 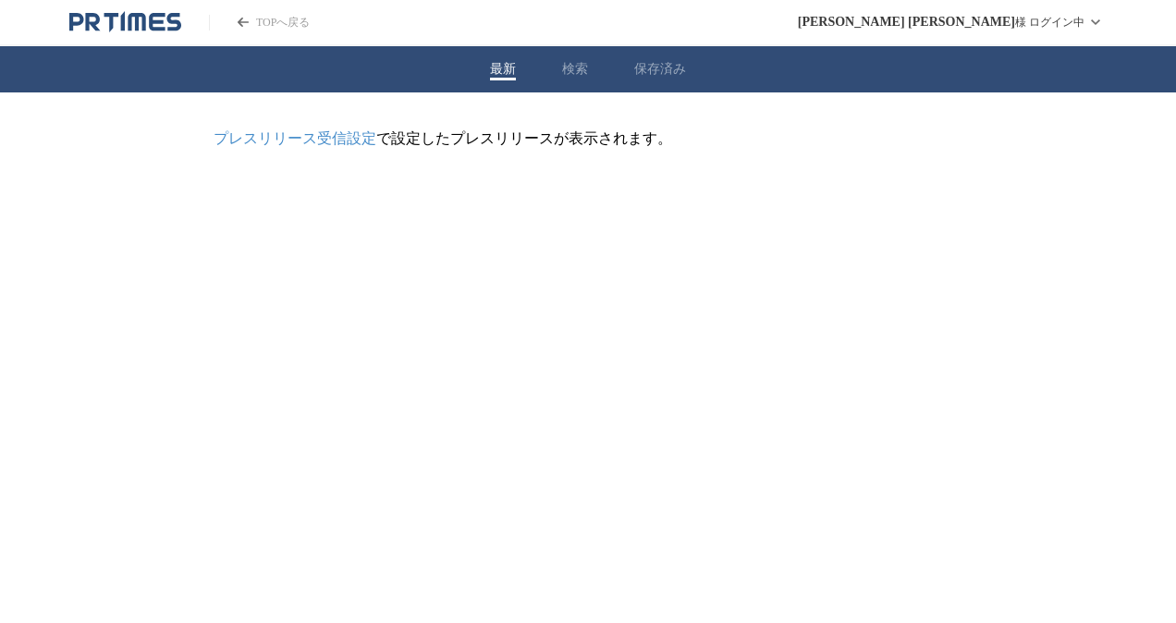 I want to click on a: プレスリリース受信設定, so click(x=295, y=138).